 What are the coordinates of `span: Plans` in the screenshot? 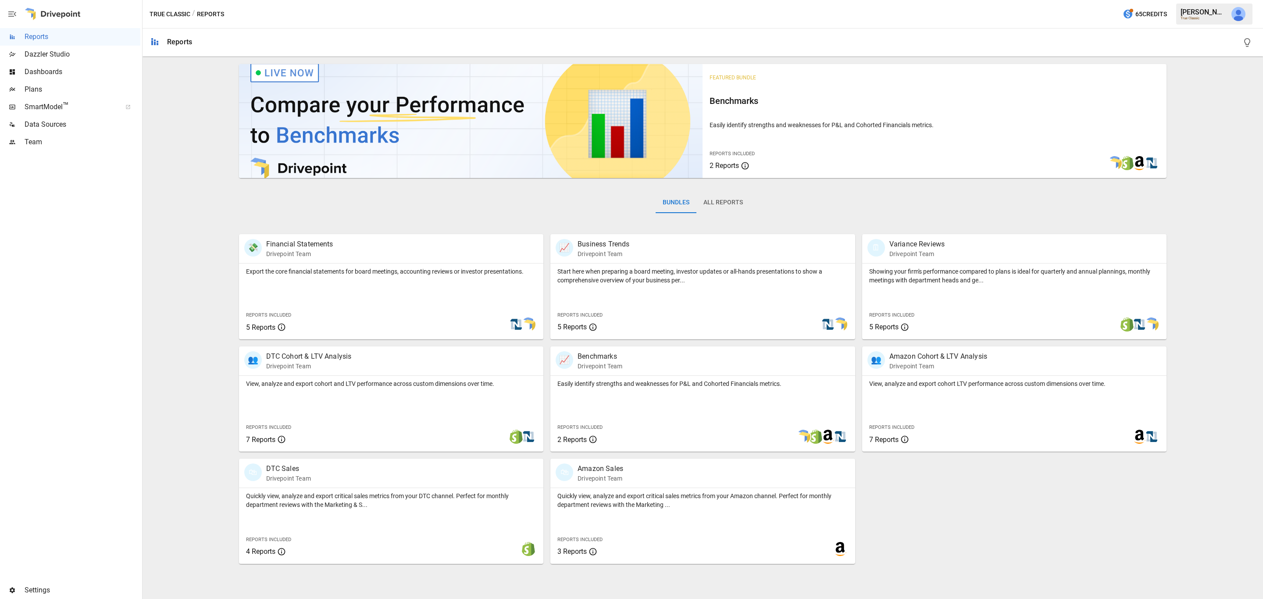 It's located at (82, 89).